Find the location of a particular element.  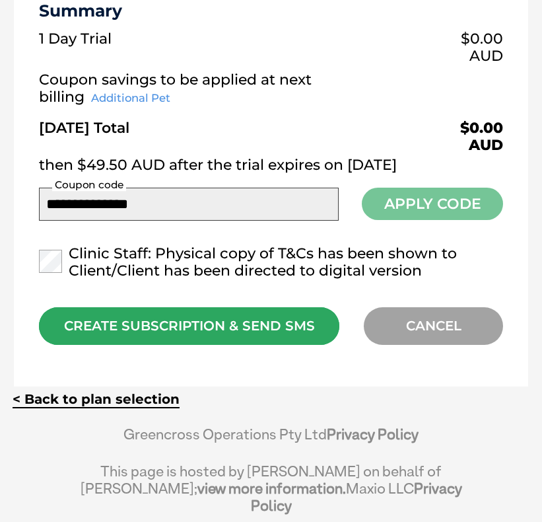

h3: Summary is located at coordinates (271, 11).